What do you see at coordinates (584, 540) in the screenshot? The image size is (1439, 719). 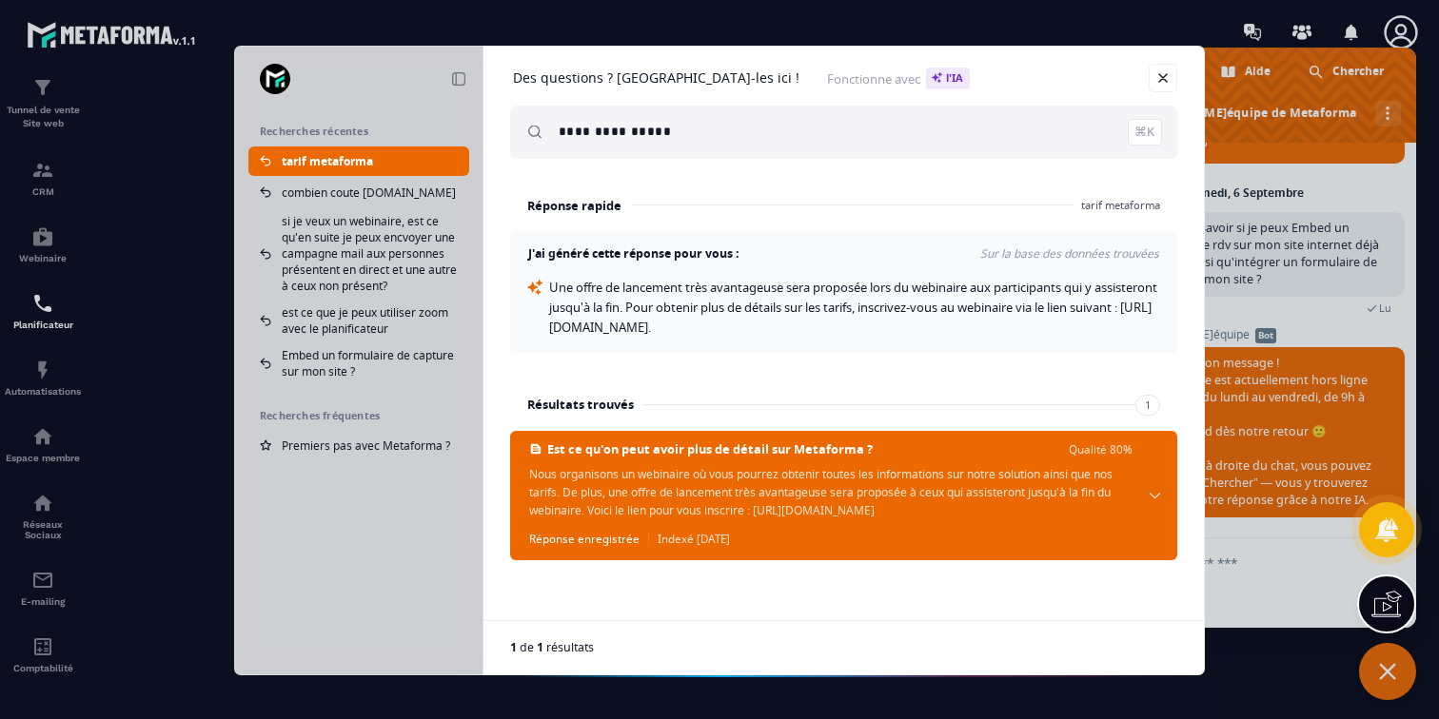 I see `span: Réponse enregistrée` at bounding box center [584, 540].